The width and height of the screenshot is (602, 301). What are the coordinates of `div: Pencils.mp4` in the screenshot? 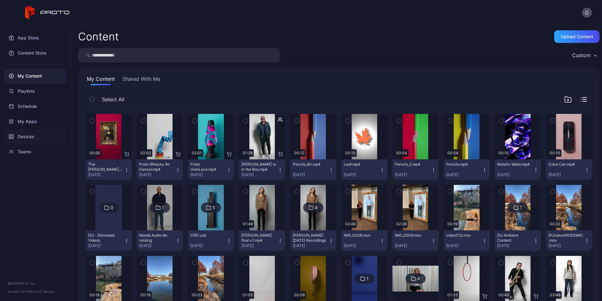 It's located at (464, 164).